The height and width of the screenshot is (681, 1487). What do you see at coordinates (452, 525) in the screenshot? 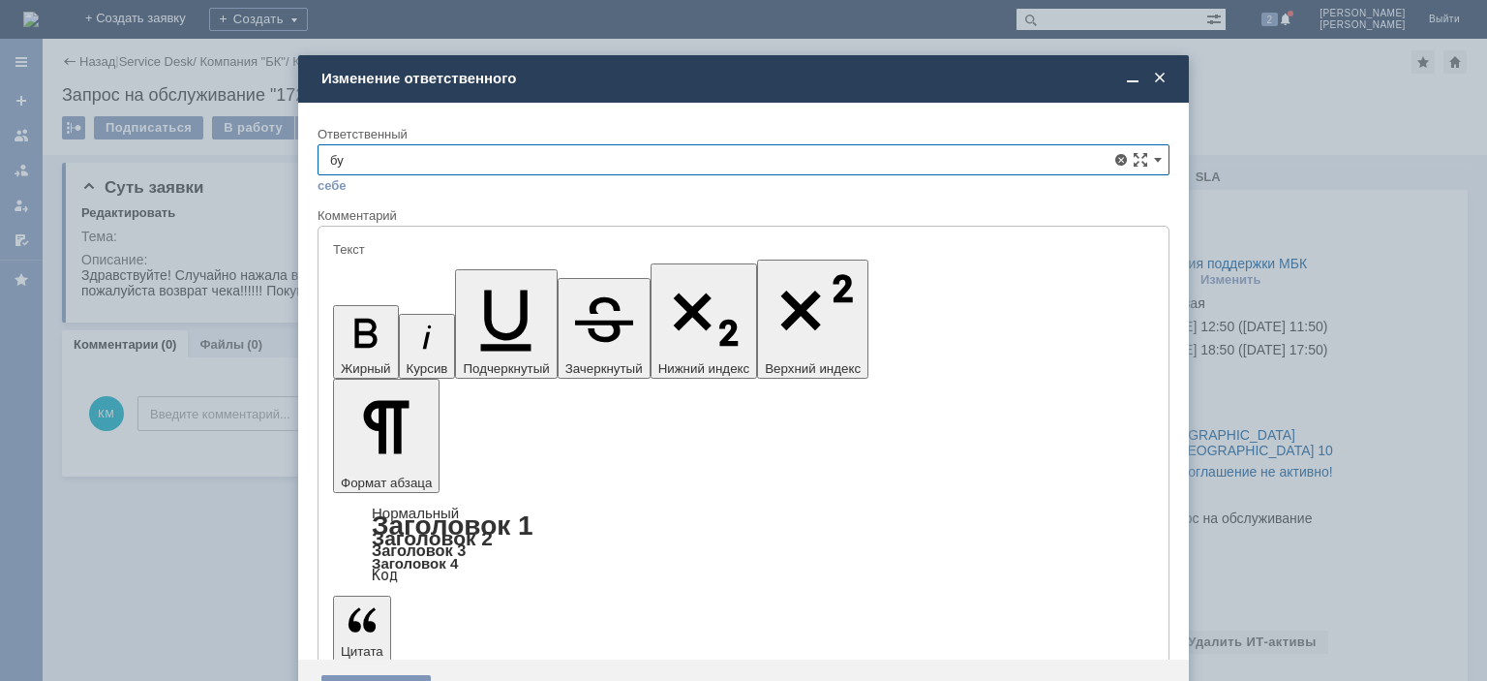
I see `a: Заголовок 1` at bounding box center [452, 525].